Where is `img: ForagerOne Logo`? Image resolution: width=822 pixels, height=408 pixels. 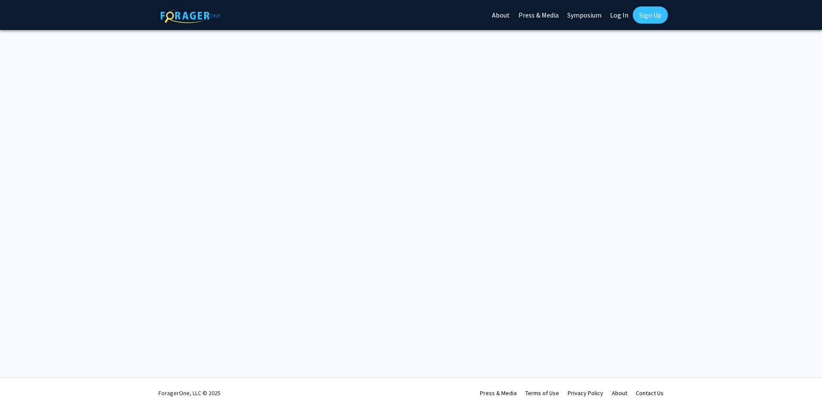
img: ForagerOne Logo is located at coordinates (190, 15).